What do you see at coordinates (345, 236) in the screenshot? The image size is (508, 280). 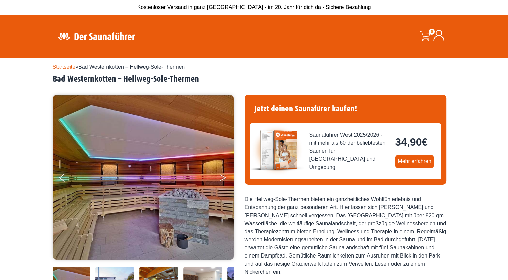 I see `div: Die Hellweg-Sole-Thermen bieten ein ganzheitliches Wohlfühlerlebnis und Entspannung der ganz beso...` at bounding box center [345, 236].